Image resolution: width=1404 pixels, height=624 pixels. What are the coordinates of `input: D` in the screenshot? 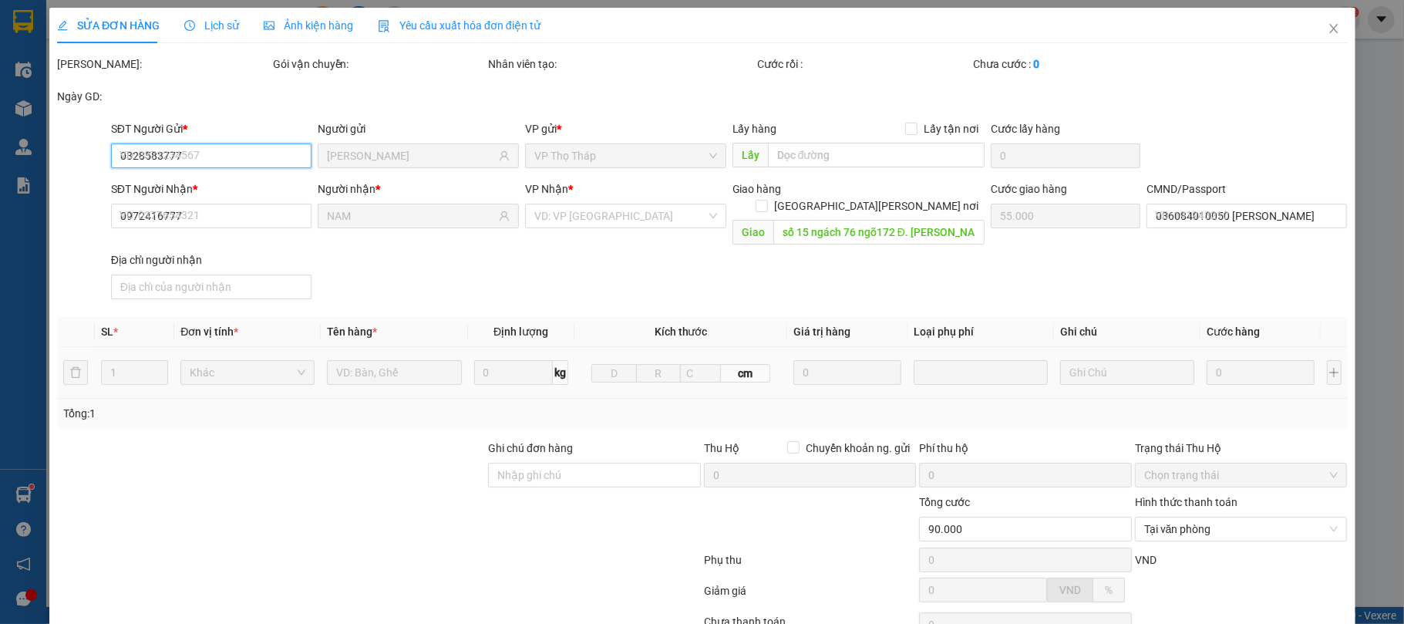 It's located at (614, 373).